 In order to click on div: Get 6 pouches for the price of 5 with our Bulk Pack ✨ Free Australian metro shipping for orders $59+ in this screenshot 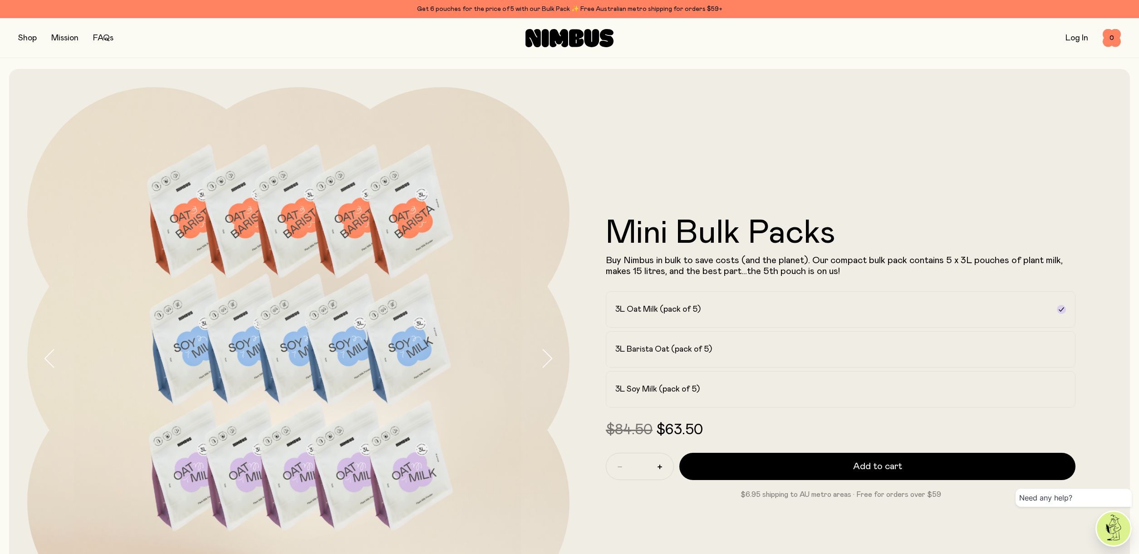, I will do `click(570, 9)`.